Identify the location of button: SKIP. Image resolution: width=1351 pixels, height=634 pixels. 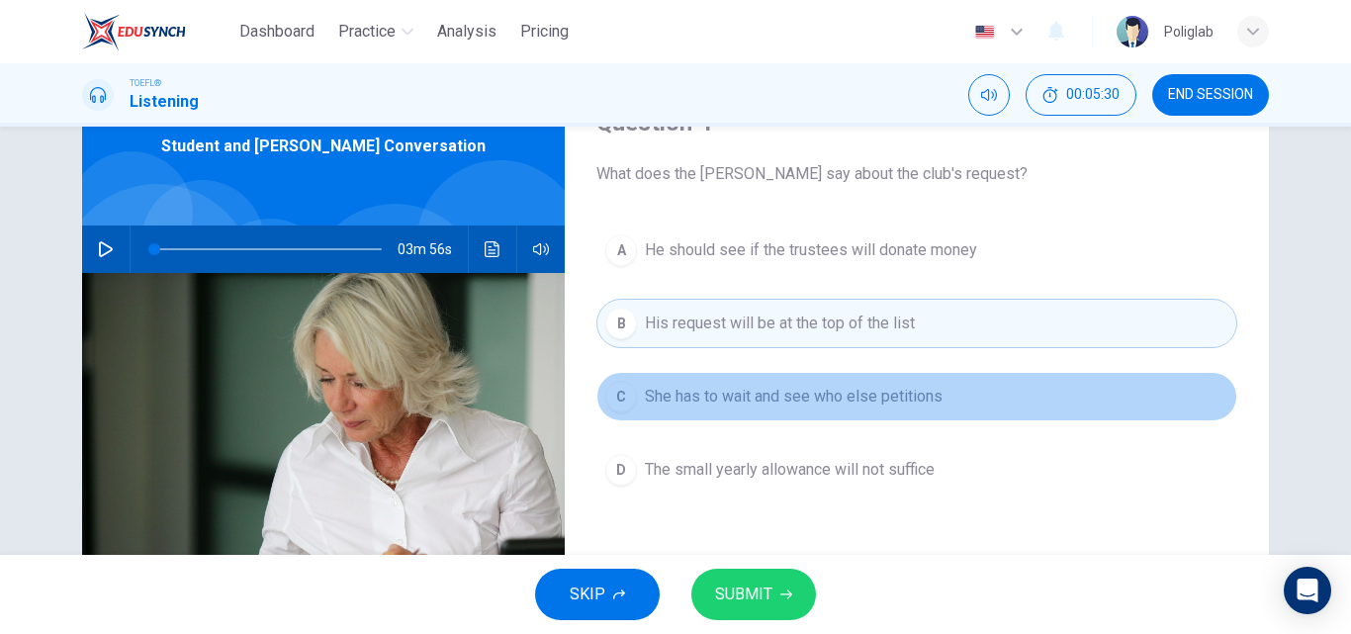
(597, 594).